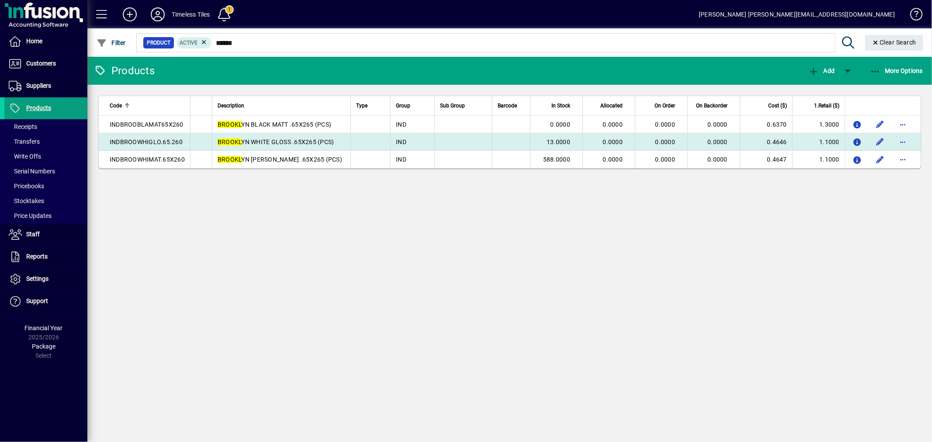  What do you see at coordinates (34, 41) in the screenshot?
I see `span: Home` at bounding box center [34, 41].